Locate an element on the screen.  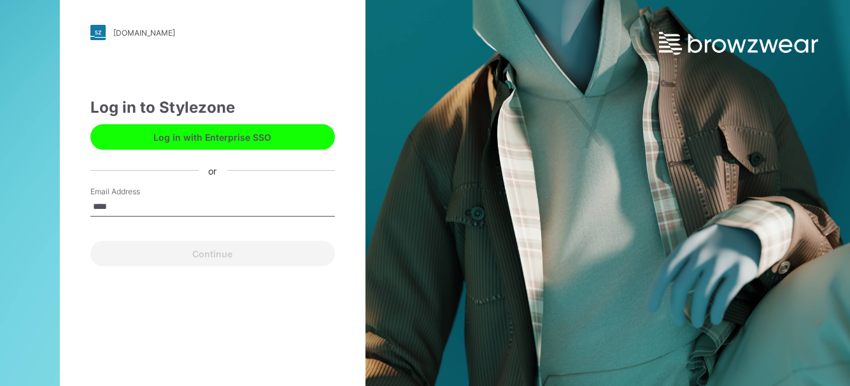
img: browzwear-logo.e42bd6dac1945053ebaf764b6aa21510.svg is located at coordinates (739, 43).